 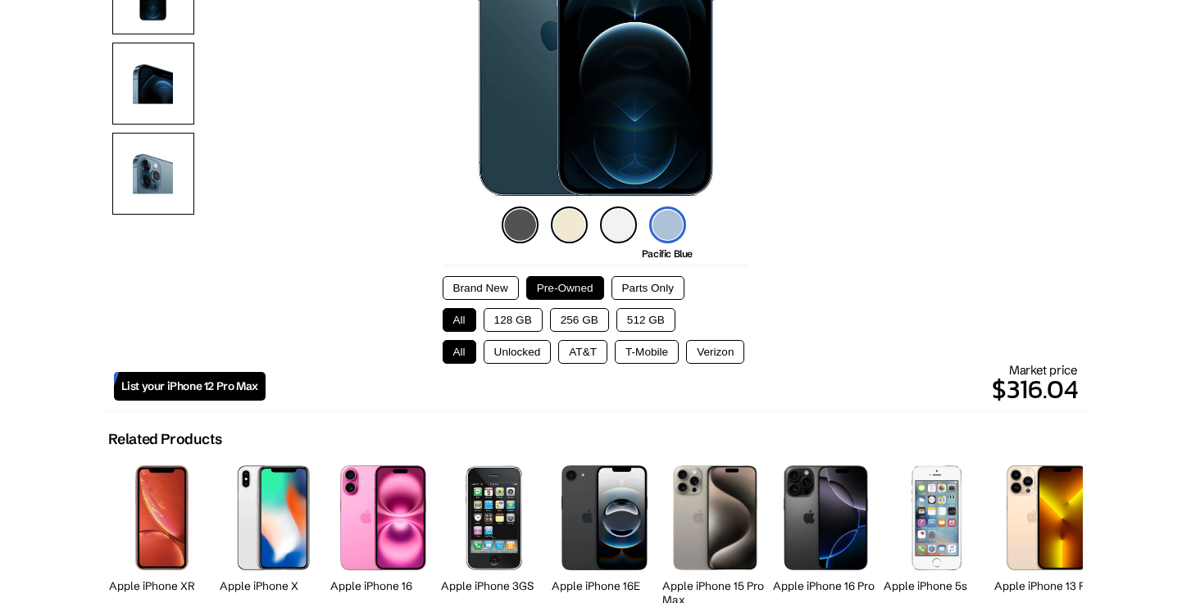 What do you see at coordinates (1047, 517) in the screenshot?
I see `img: iPhone 13 Pro` at bounding box center [1047, 517].